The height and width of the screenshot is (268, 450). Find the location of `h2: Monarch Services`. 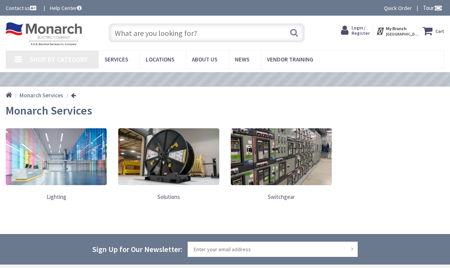

h2: Monarch Services is located at coordinates (225, 110).